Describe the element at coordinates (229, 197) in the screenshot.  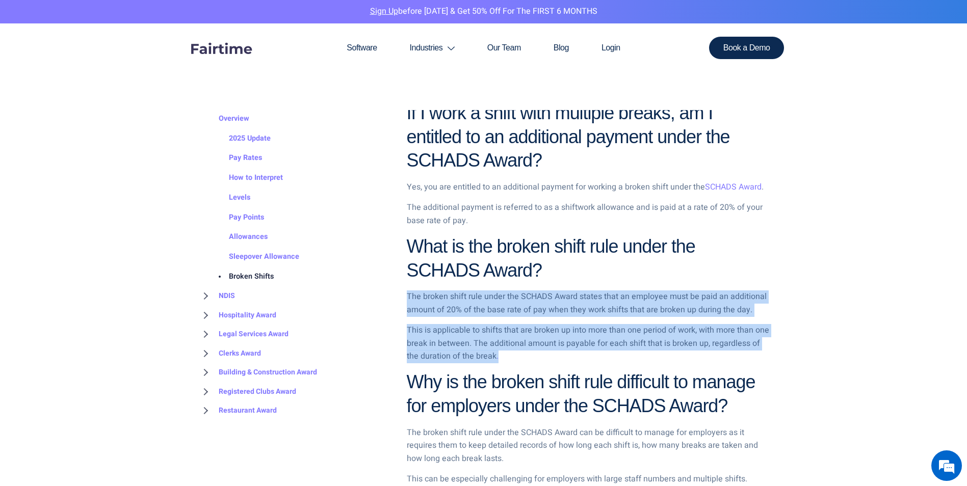
I see `a: Levels` at that location.